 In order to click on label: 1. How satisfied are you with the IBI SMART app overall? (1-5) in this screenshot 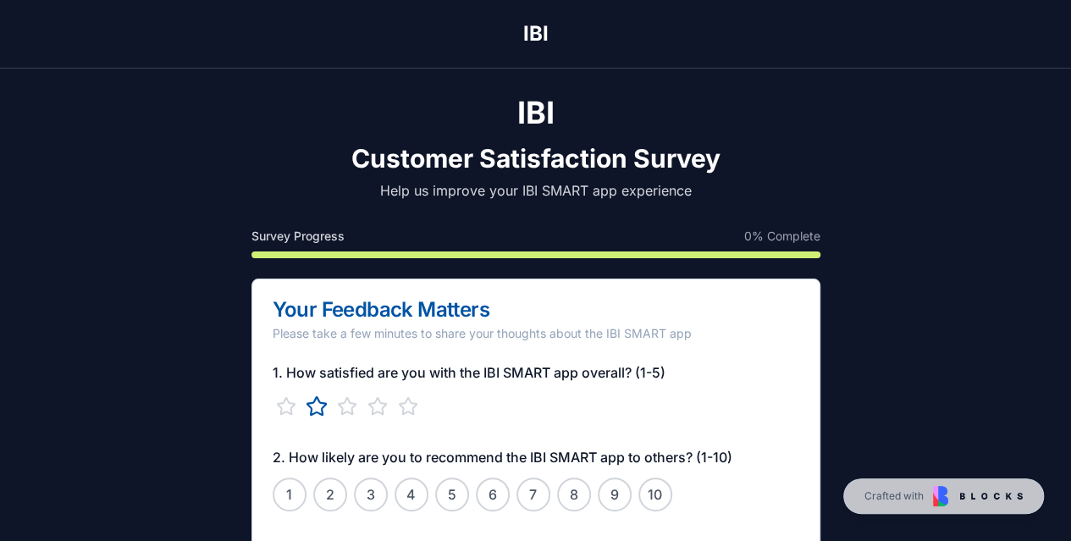, I will do `click(469, 372)`.